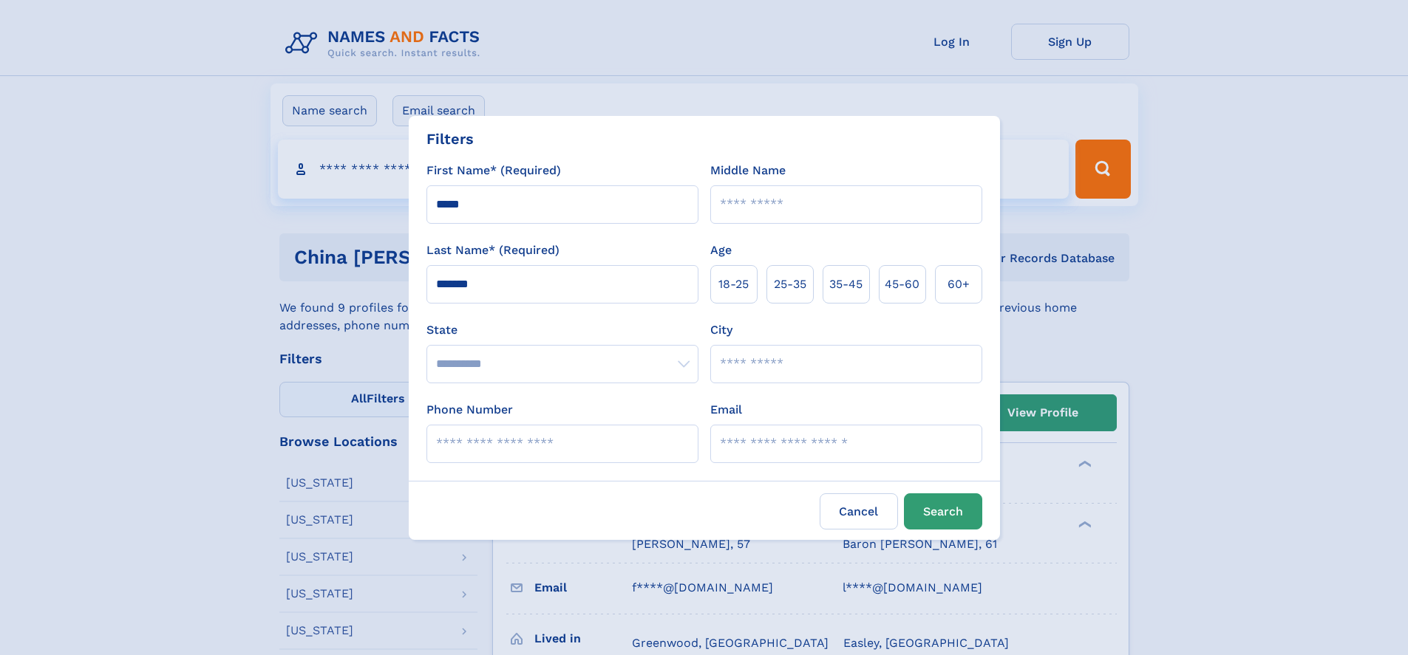 The width and height of the screenshot is (1408, 655). I want to click on div: Filters, so click(450, 139).